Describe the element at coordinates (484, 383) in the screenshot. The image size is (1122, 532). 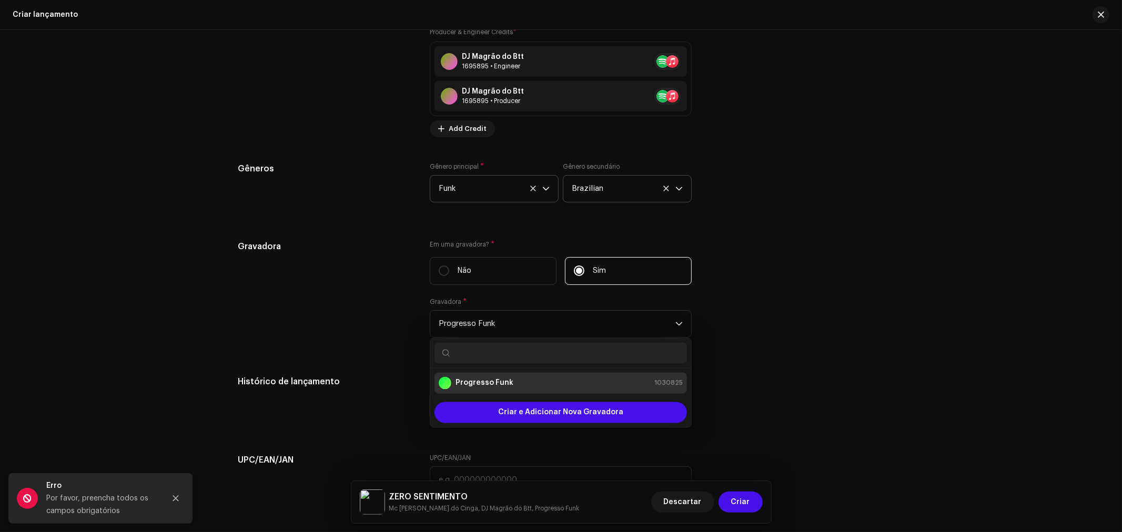
I see `strong: Progresso Funk` at that location.